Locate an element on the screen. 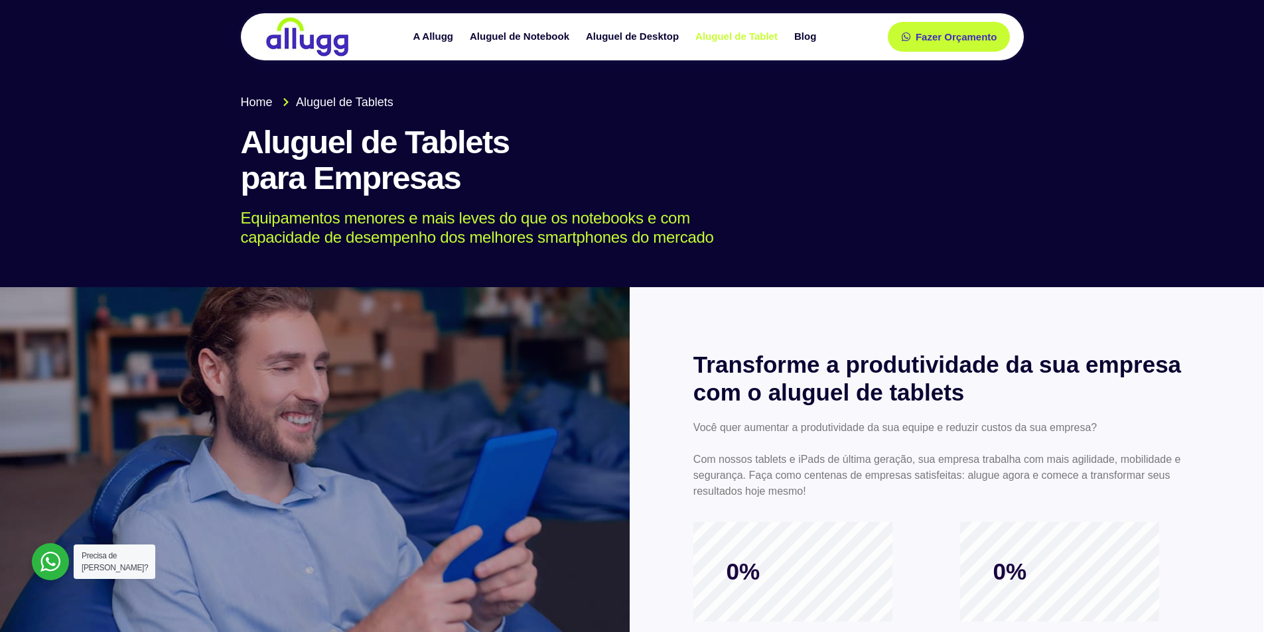  a: A Allugg is located at coordinates (435, 36).